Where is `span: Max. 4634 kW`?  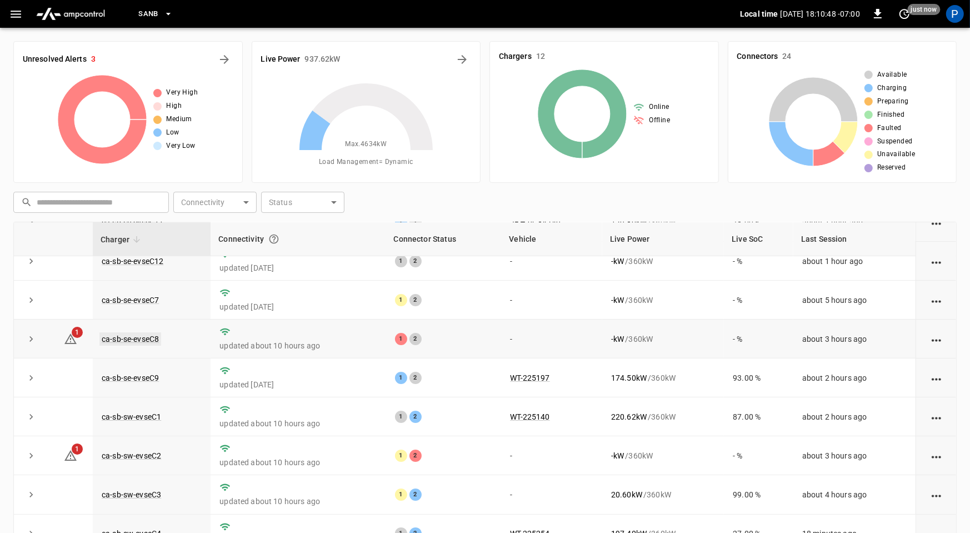
span: Max. 4634 kW is located at coordinates (366, 144).